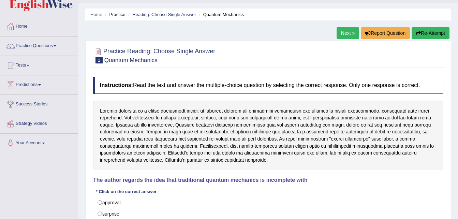 The width and height of the screenshot is (458, 219). What do you see at coordinates (268, 180) in the screenshot?
I see `h4: The author regards the idea that traditional quantum mechanics is incomplete with` at bounding box center [268, 180].